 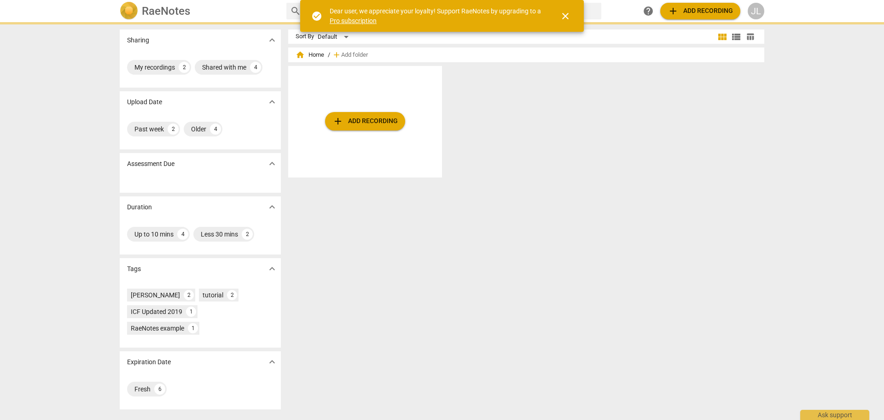 I want to click on button: Table view, so click(x=750, y=37).